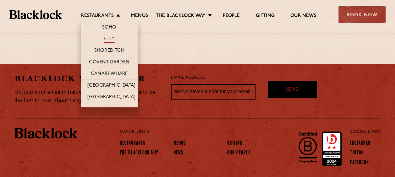  What do you see at coordinates (360, 144) in the screenshot?
I see `a: Instagram` at bounding box center [360, 144].